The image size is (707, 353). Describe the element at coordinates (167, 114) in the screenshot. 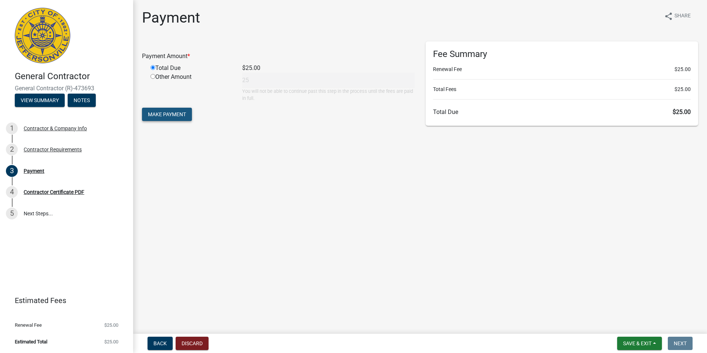

I see `button: Make Payment` at that location.